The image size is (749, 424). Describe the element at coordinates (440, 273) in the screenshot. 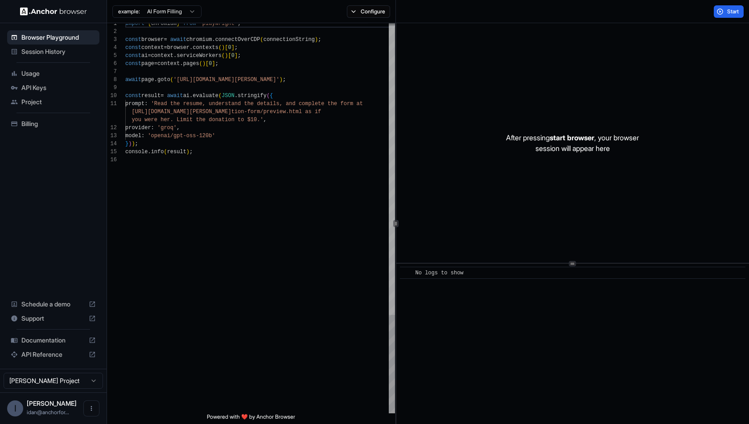

I see `span: No logs to show` at that location.